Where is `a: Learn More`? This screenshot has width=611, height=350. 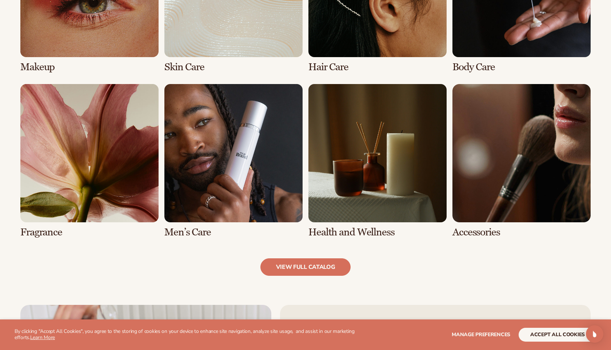 a: Learn More is located at coordinates (43, 337).